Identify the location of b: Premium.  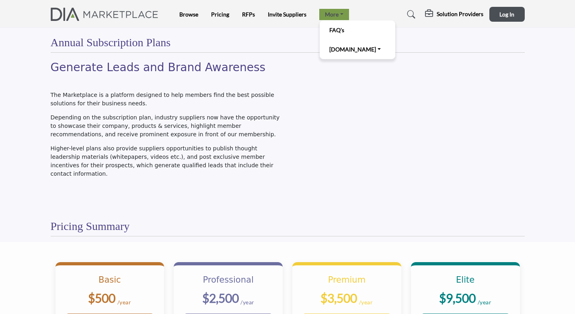
(347, 280).